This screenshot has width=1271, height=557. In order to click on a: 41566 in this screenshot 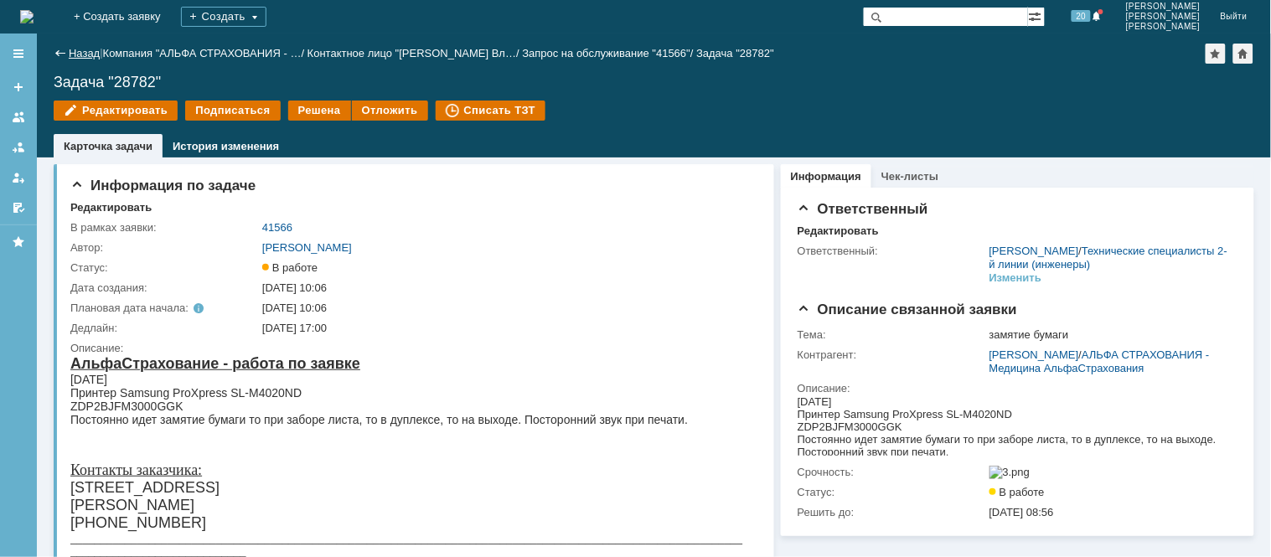, I will do `click(277, 227)`.